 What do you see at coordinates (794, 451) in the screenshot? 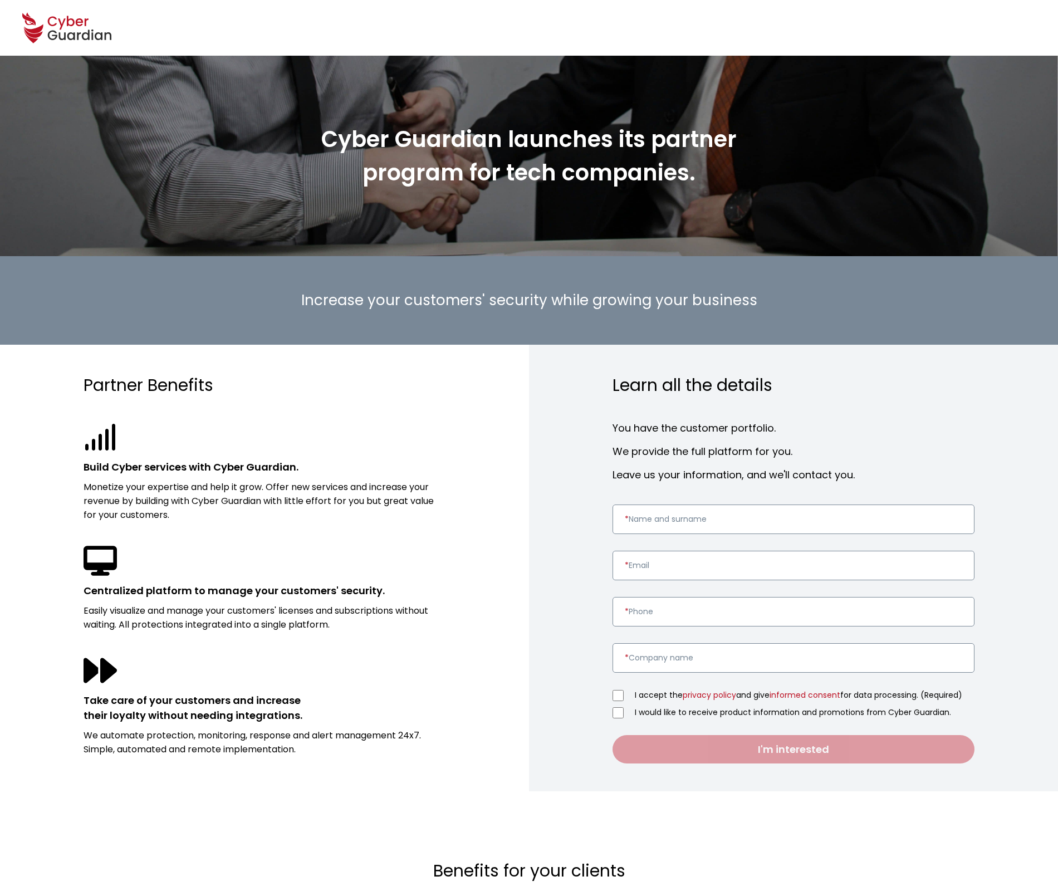
I see `h4: We provide the full platform for you.` at bounding box center [794, 451].